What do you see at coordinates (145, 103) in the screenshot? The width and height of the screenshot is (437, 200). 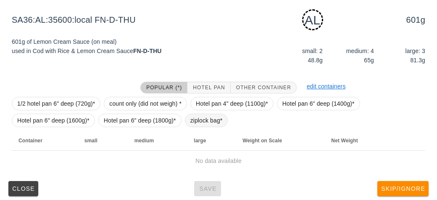 I see `span: count only (did not weigh) *` at bounding box center [145, 103].